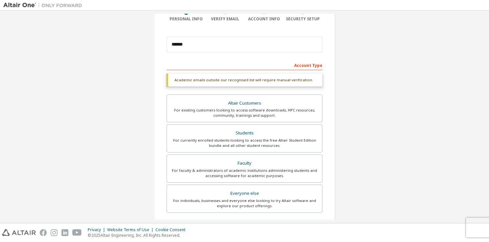 This screenshot has width=489, height=242. Describe the element at coordinates (244, 65) in the screenshot. I see `div: Account Type` at that location.